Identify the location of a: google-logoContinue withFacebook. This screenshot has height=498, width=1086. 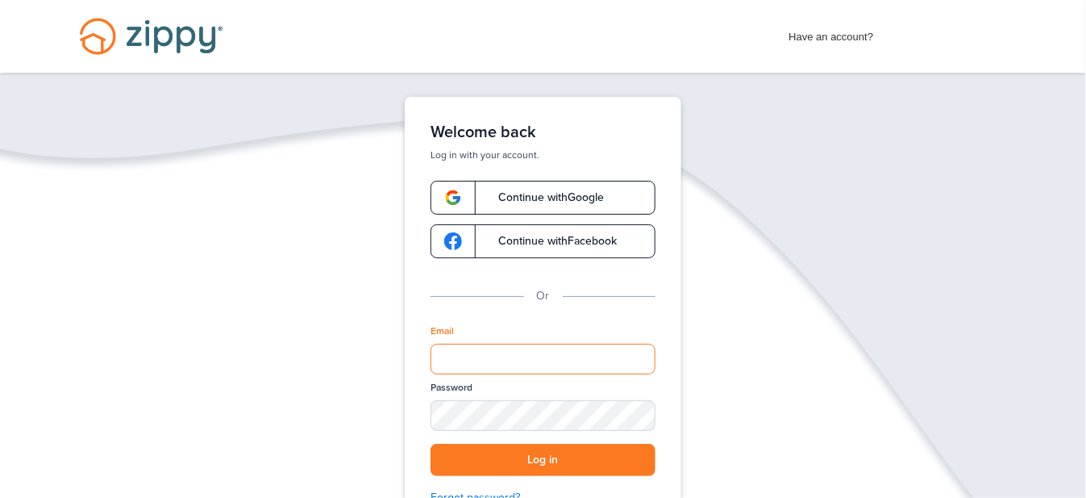
(543, 241).